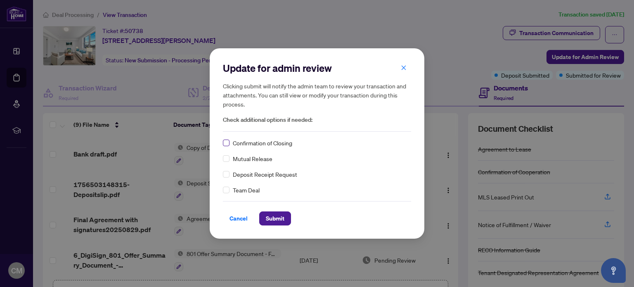 This screenshot has height=287, width=634. I want to click on span: Team Deal, so click(246, 190).